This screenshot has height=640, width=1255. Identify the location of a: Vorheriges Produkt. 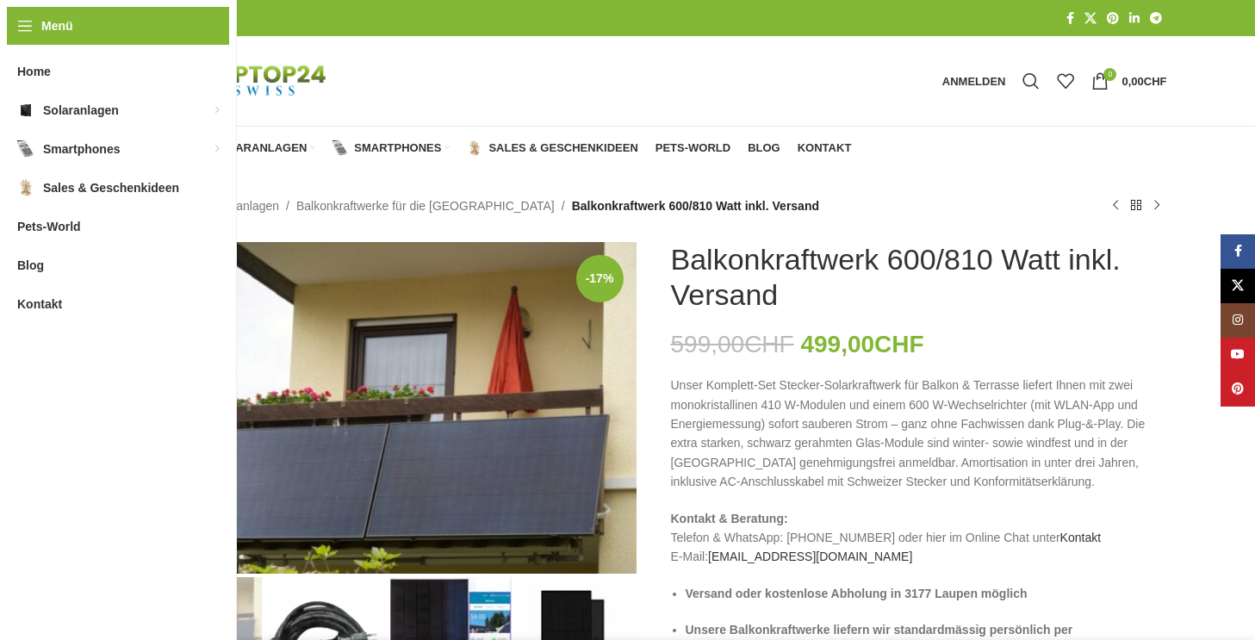
(1116, 206).